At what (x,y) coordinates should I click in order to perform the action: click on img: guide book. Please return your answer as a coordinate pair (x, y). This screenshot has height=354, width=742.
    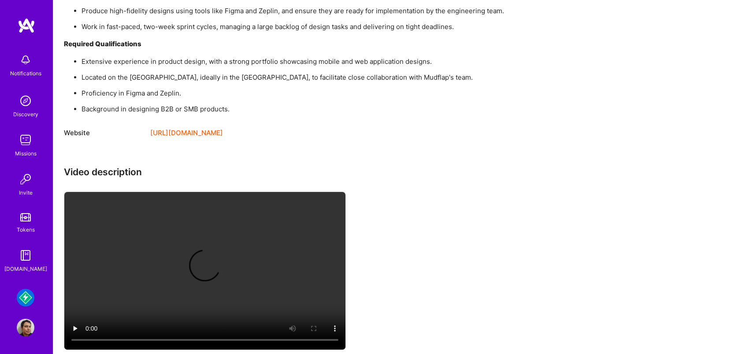
    Looking at the image, I should click on (26, 256).